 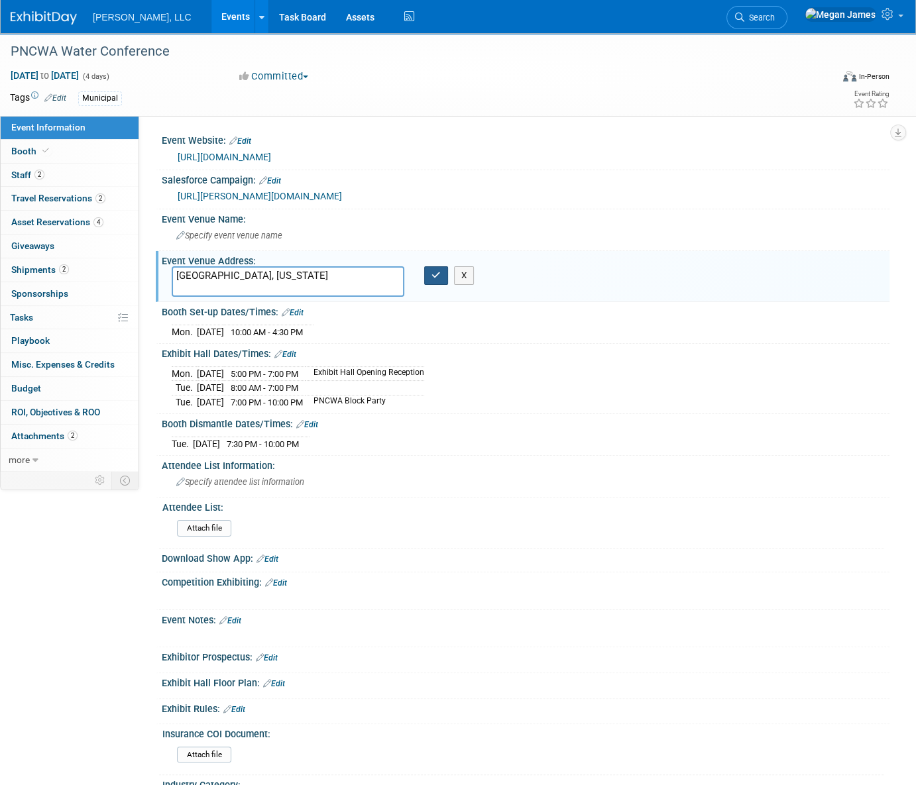 What do you see at coordinates (58, 198) in the screenshot?
I see `span: Travel Reservations` at bounding box center [58, 198].